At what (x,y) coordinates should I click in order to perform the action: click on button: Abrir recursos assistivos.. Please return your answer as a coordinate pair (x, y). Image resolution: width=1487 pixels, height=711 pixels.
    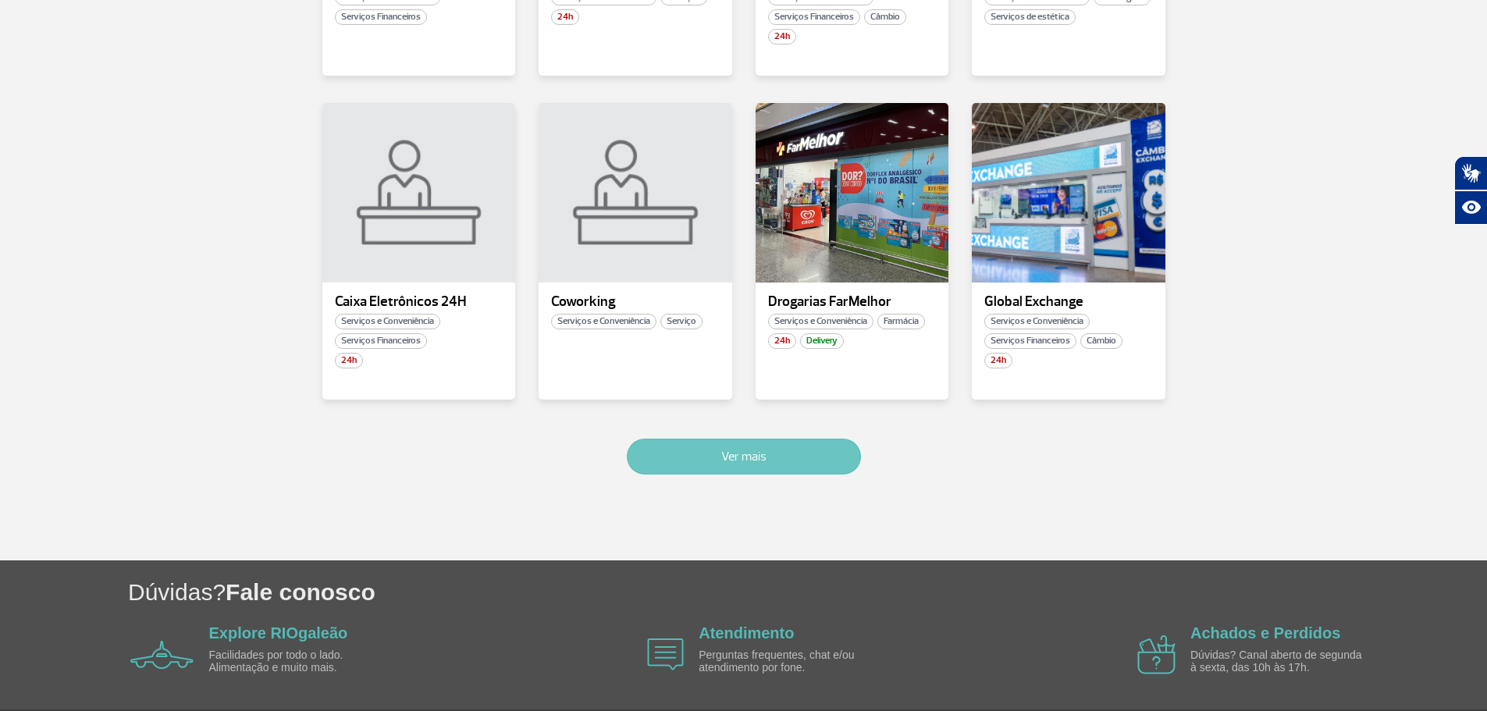
    Looking at the image, I should click on (1470, 208).